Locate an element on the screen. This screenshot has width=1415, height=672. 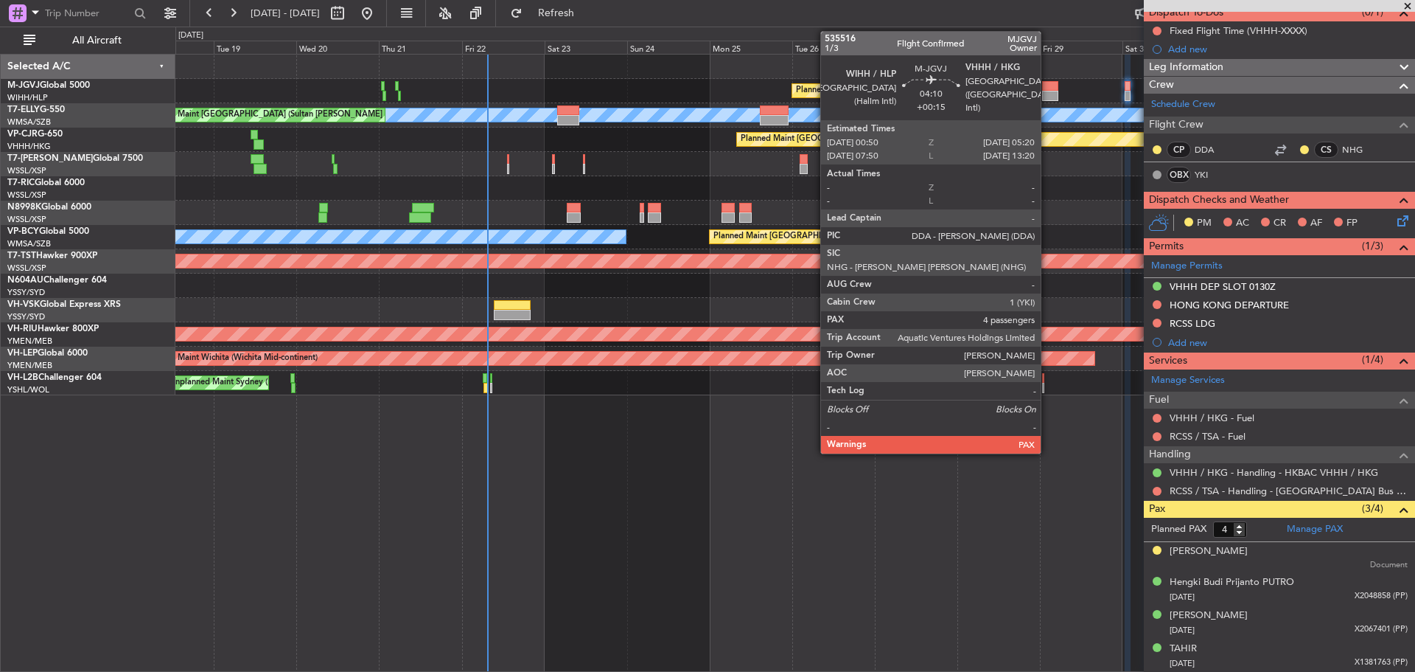
a: Manage Permits is located at coordinates (1187, 266).